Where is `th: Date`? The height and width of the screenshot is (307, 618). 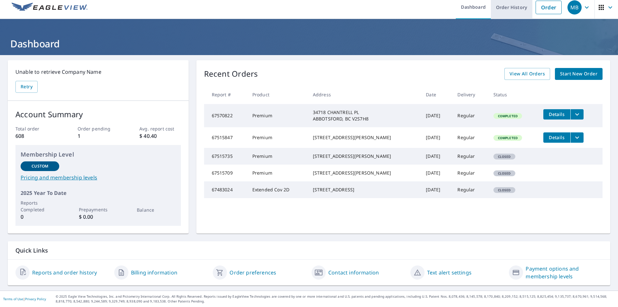
th: Date is located at coordinates (437, 94).